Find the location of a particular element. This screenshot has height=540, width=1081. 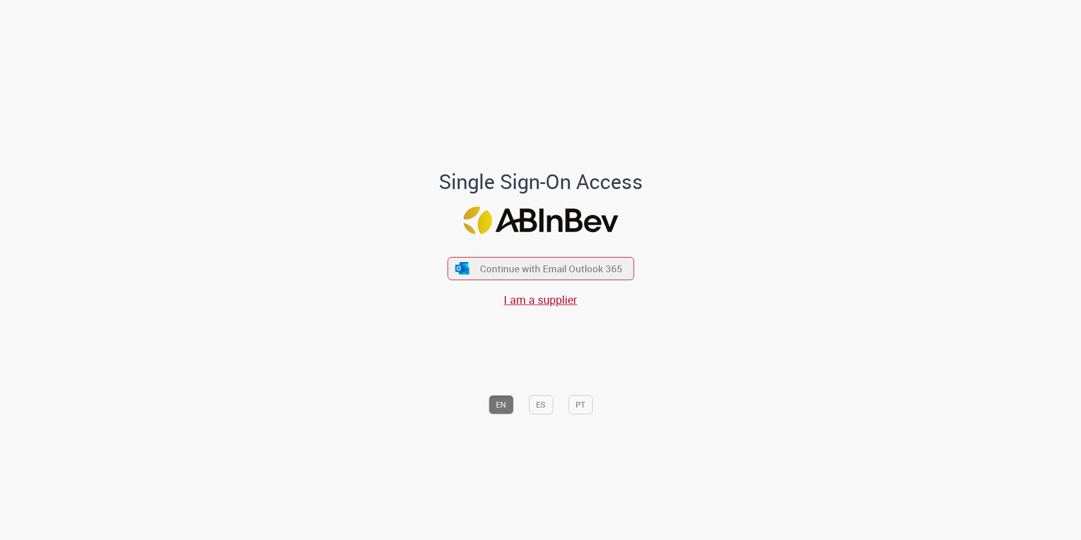

button: ícone Azure/Microsoft 360 Continue with Email Outlook 365 is located at coordinates (541, 268).